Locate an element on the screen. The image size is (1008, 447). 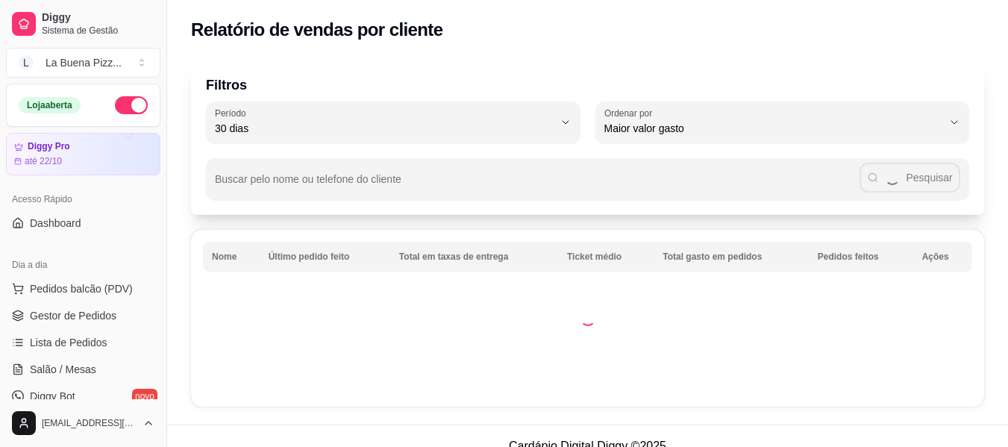
span: Gestor de Pedidos is located at coordinates (73, 315).